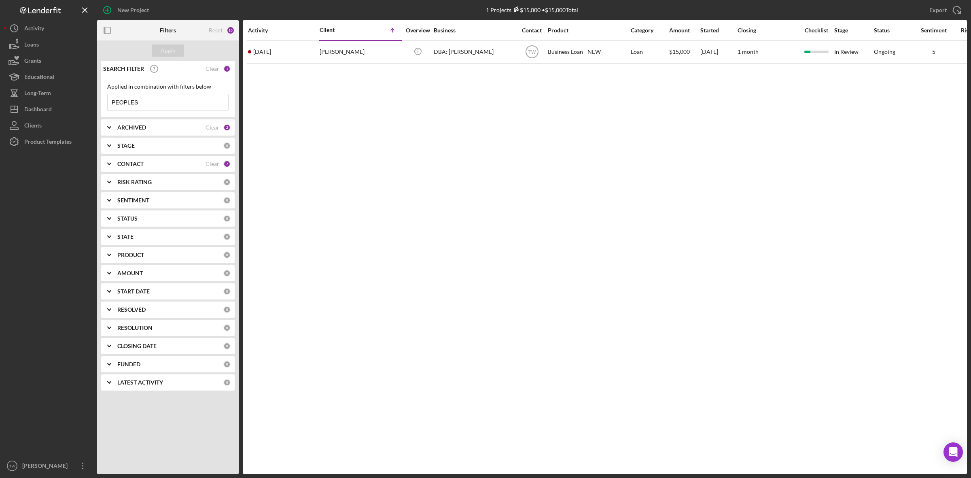 The width and height of the screenshot is (971, 478). Describe the element at coordinates (718, 30) in the screenshot. I see `div: Started` at that location.